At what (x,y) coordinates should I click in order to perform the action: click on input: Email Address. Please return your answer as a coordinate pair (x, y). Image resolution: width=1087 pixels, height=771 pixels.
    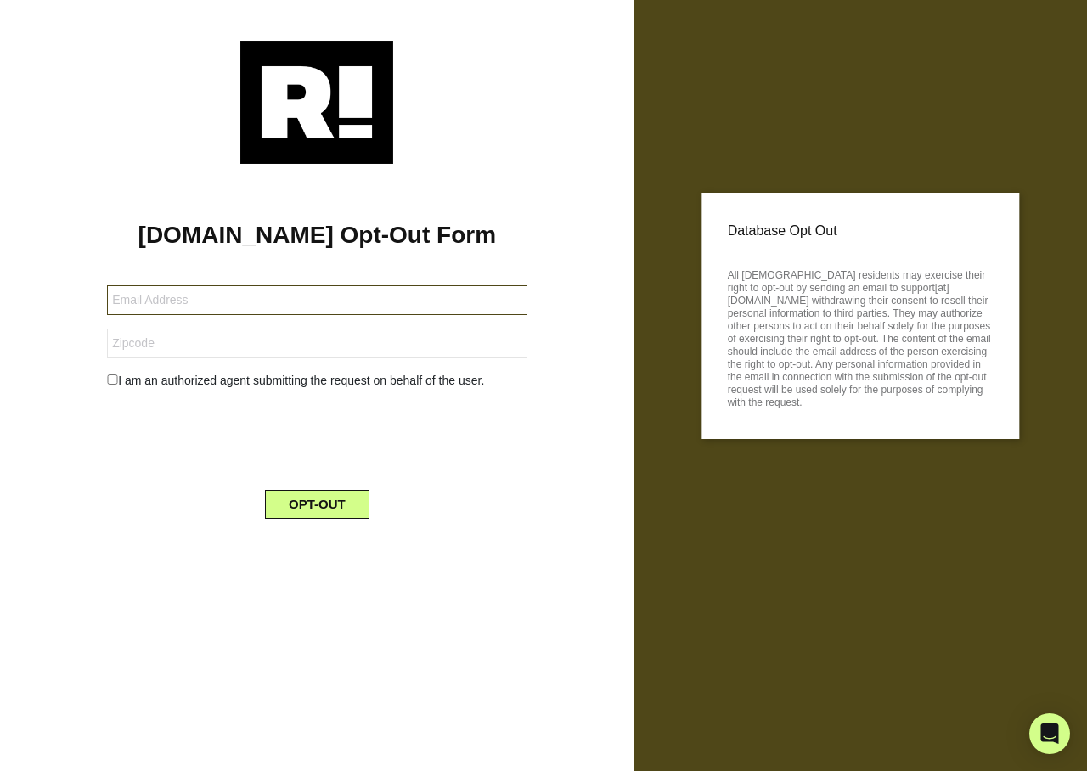
    Looking at the image, I should click on (317, 300).